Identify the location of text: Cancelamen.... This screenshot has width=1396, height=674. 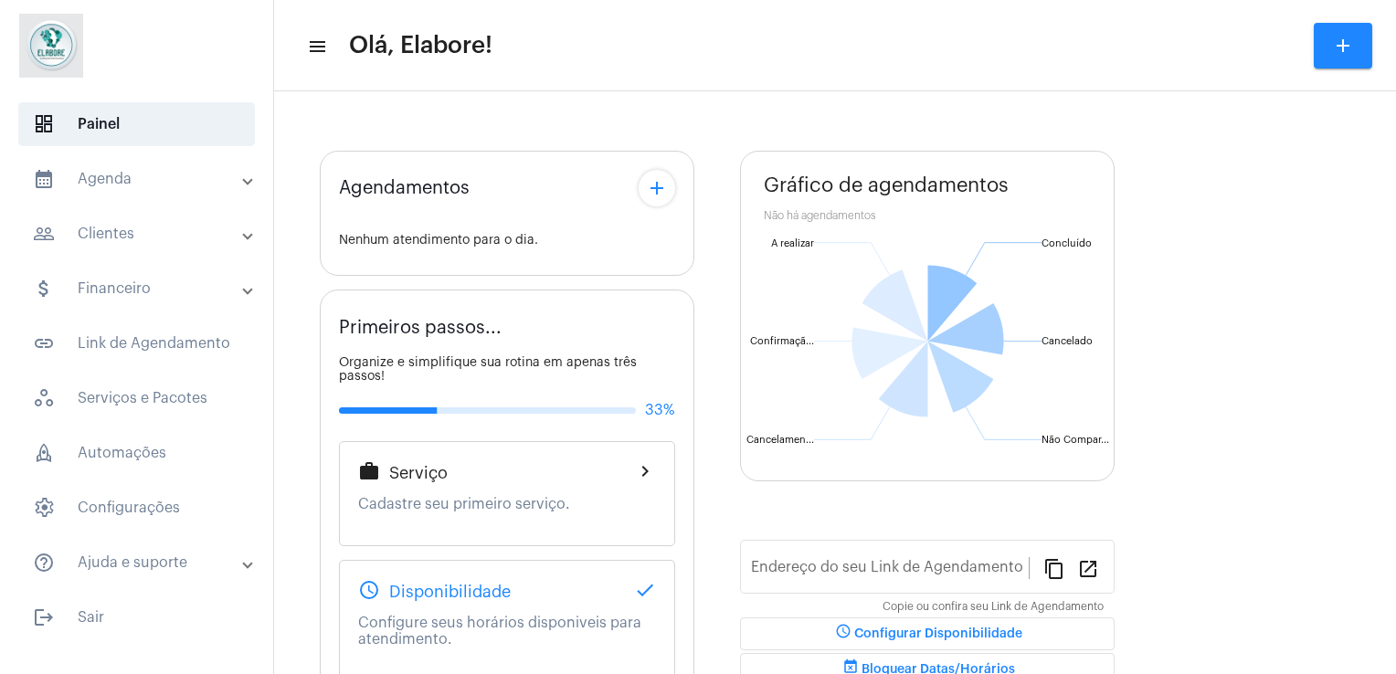
(780, 439).